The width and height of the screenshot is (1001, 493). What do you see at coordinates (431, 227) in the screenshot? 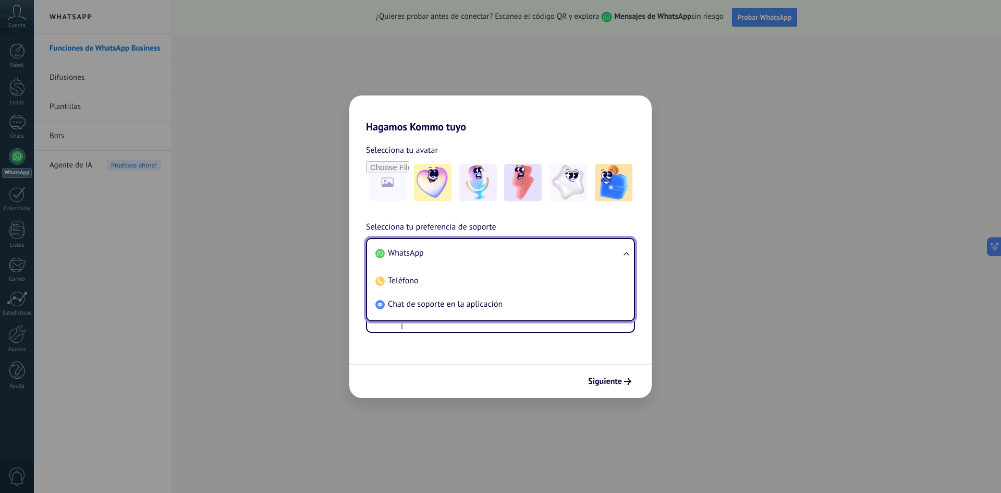
I see `span: Selecciona tu preferencia de soporte` at bounding box center [431, 227].